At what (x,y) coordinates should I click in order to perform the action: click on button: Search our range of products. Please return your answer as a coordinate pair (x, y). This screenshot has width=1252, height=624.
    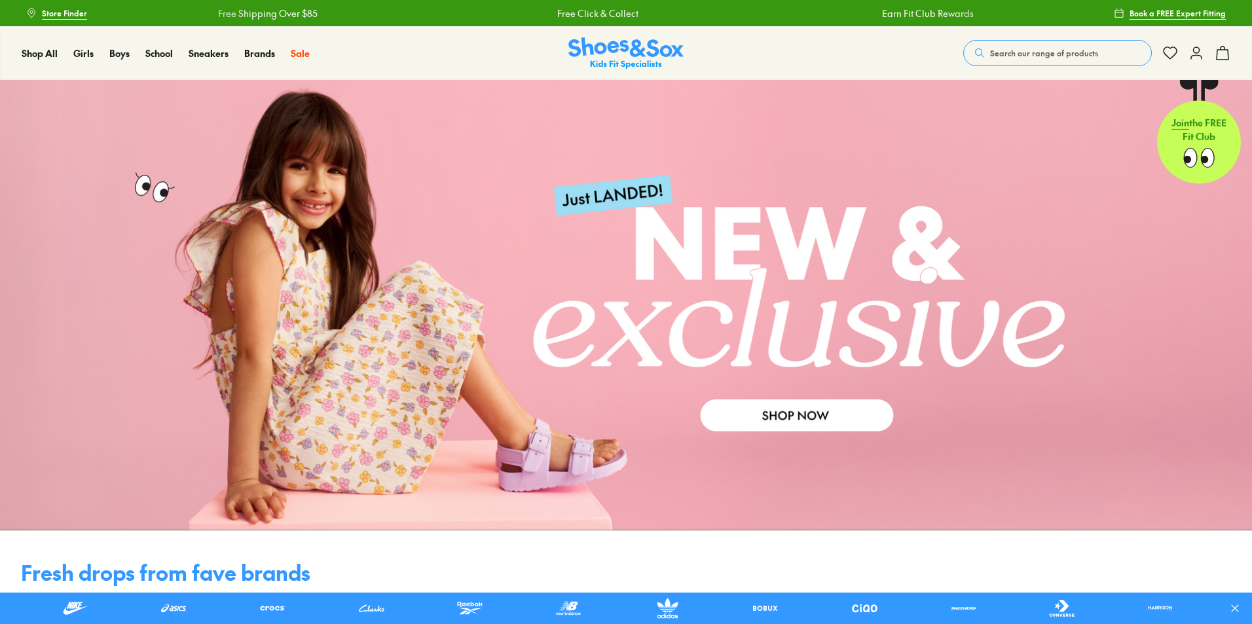
    Looking at the image, I should click on (1058, 53).